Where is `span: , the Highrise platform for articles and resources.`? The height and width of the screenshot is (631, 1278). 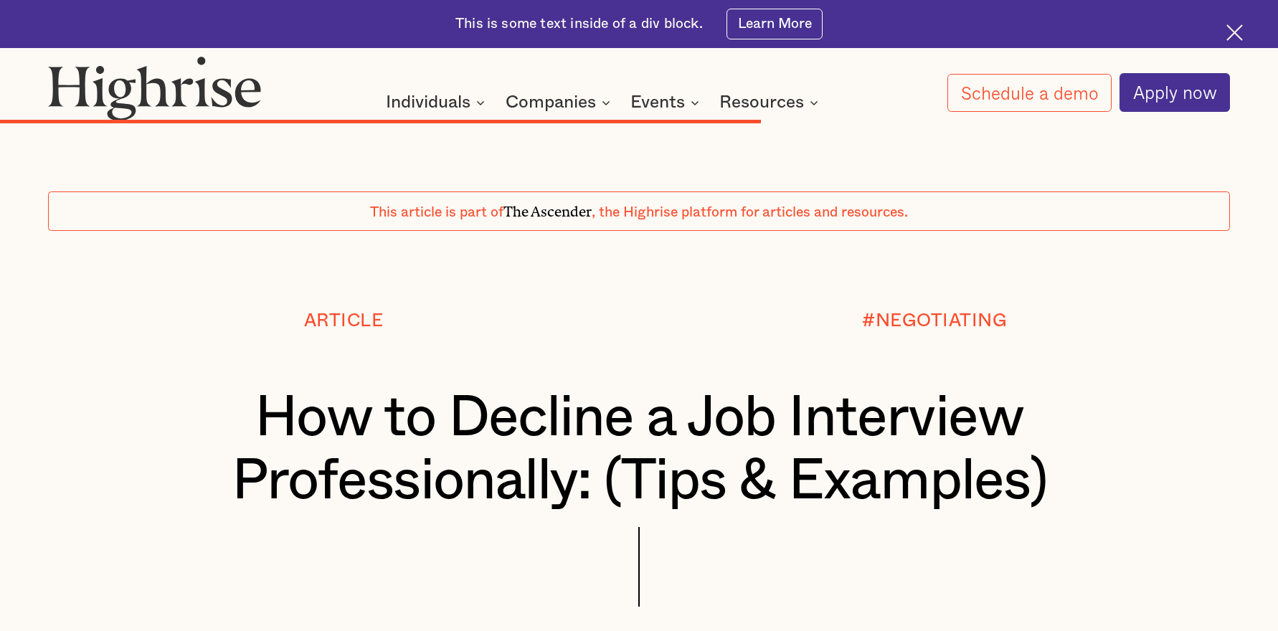 span: , the Highrise platform for articles and resources. is located at coordinates (750, 212).